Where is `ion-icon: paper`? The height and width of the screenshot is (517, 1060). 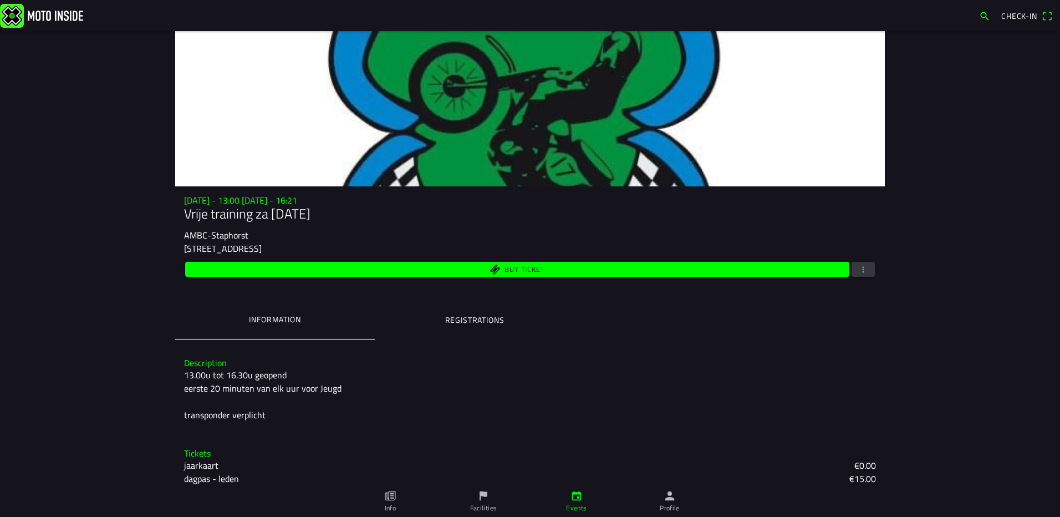 ion-icon: paper is located at coordinates (390, 496).